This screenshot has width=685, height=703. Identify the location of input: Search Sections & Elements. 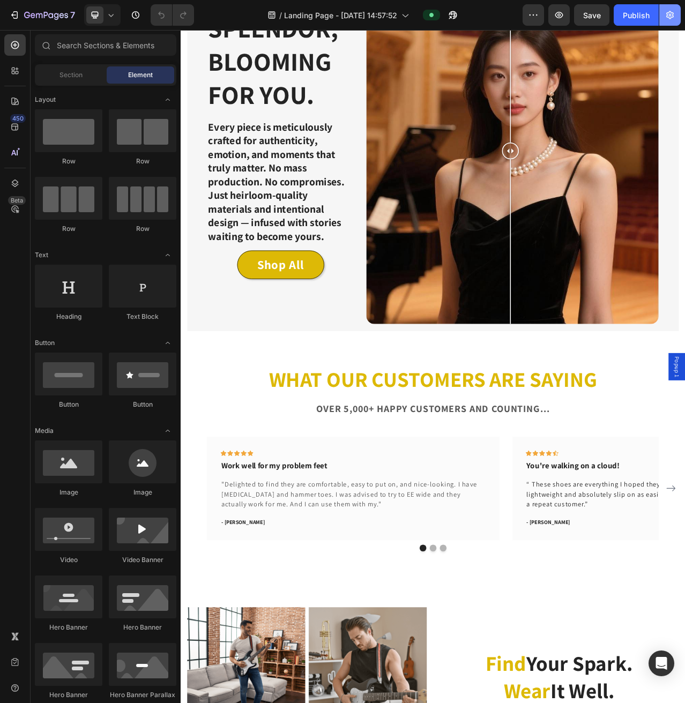
(106, 45).